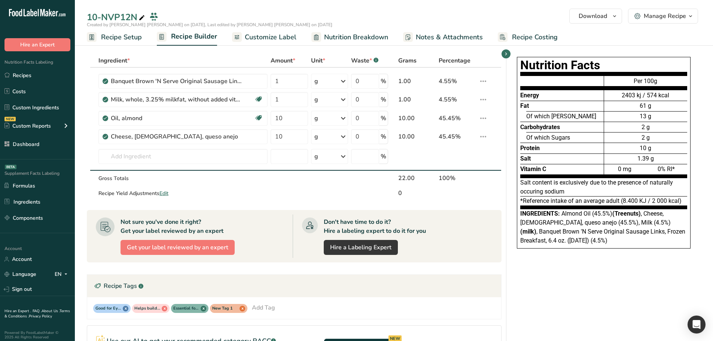  I want to click on span: 0% RI*, so click(666, 169).